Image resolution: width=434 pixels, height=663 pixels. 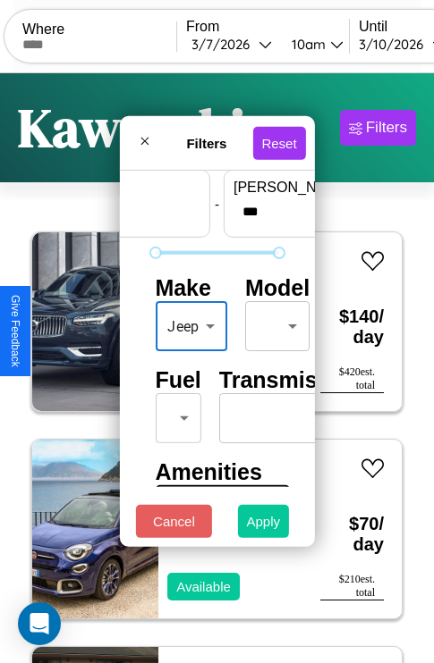 I want to click on button: Filters, so click(x=377, y=128).